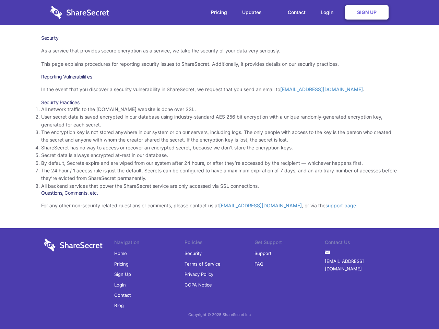 This screenshot has height=329, width=439. Describe the element at coordinates (220, 103) in the screenshot. I see `h3: Security Practices` at that location.